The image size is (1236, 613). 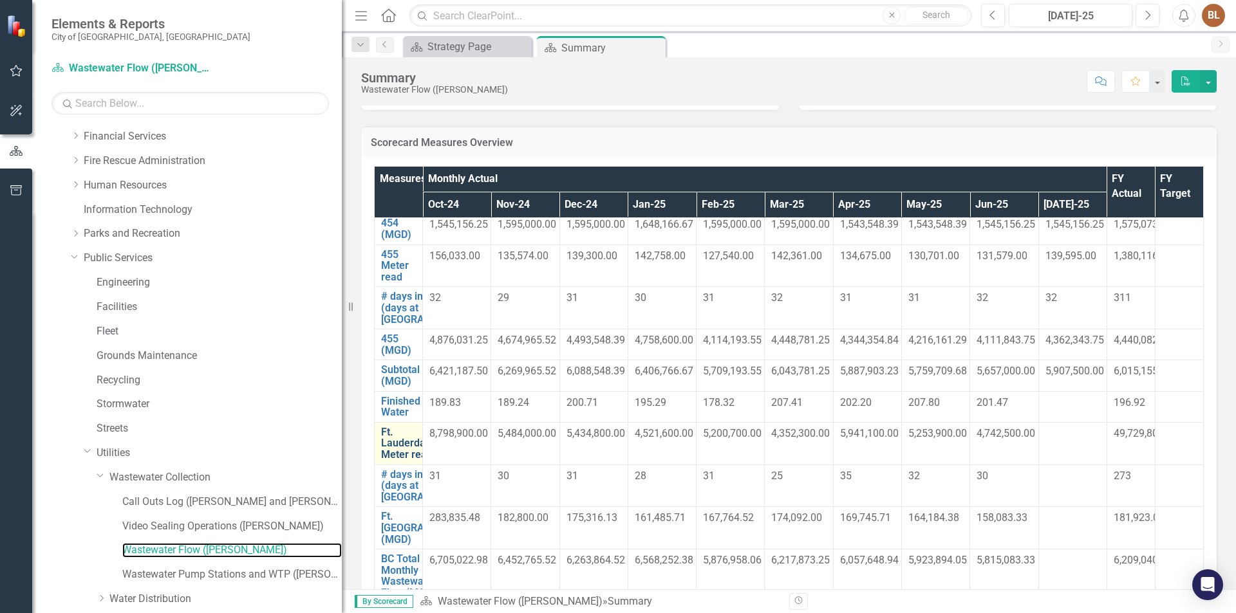 What do you see at coordinates (1213, 15) in the screenshot?
I see `div: BL` at bounding box center [1213, 15].